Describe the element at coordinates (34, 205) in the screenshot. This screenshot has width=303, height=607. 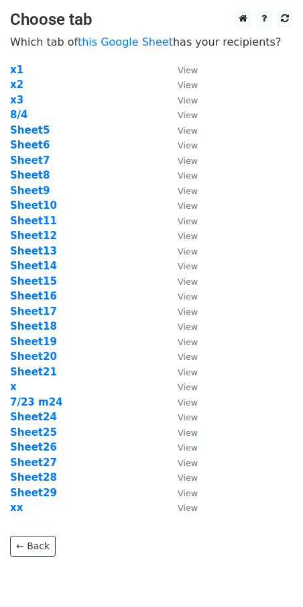
I see `a: Sheet10` at that location.